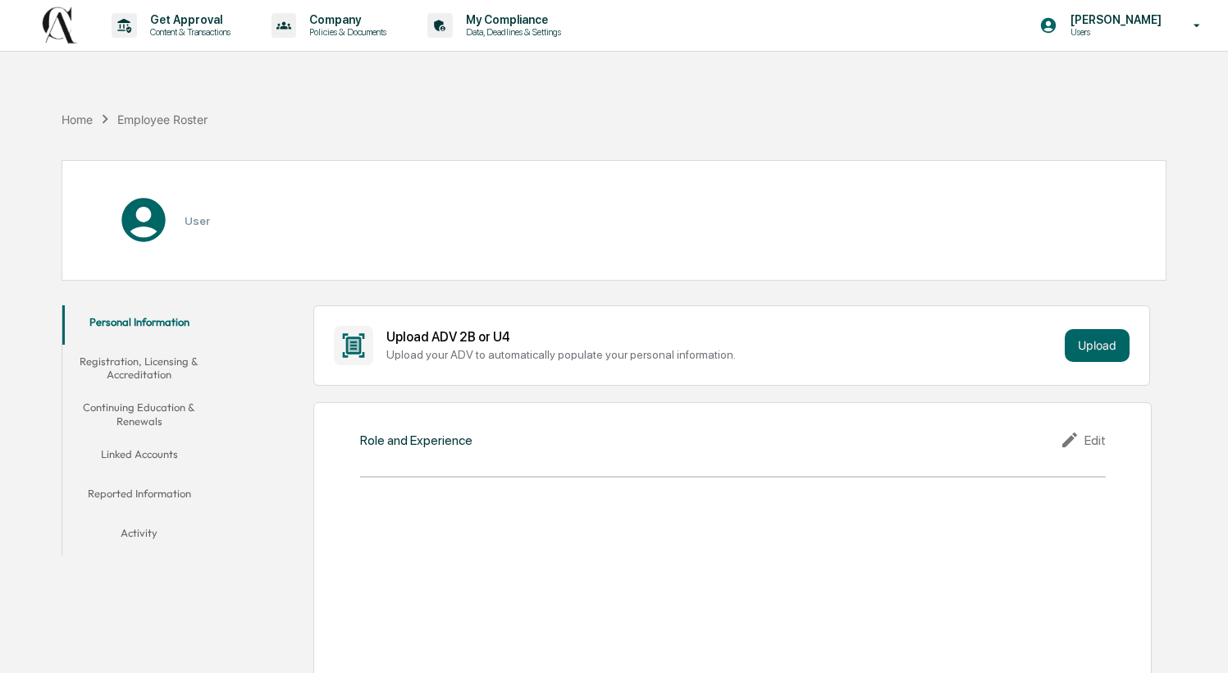  Describe the element at coordinates (139, 457) in the screenshot. I see `button: Linked Accounts` at that location.